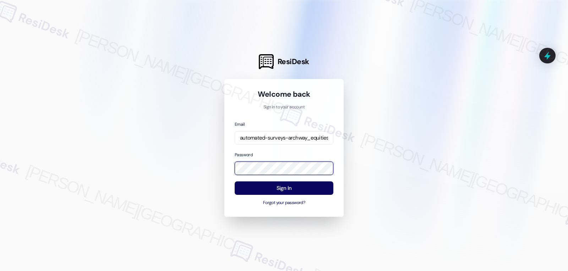 The width and height of the screenshot is (568, 271). Describe the element at coordinates (284, 108) in the screenshot. I see `p: Sign in to your account` at that location.